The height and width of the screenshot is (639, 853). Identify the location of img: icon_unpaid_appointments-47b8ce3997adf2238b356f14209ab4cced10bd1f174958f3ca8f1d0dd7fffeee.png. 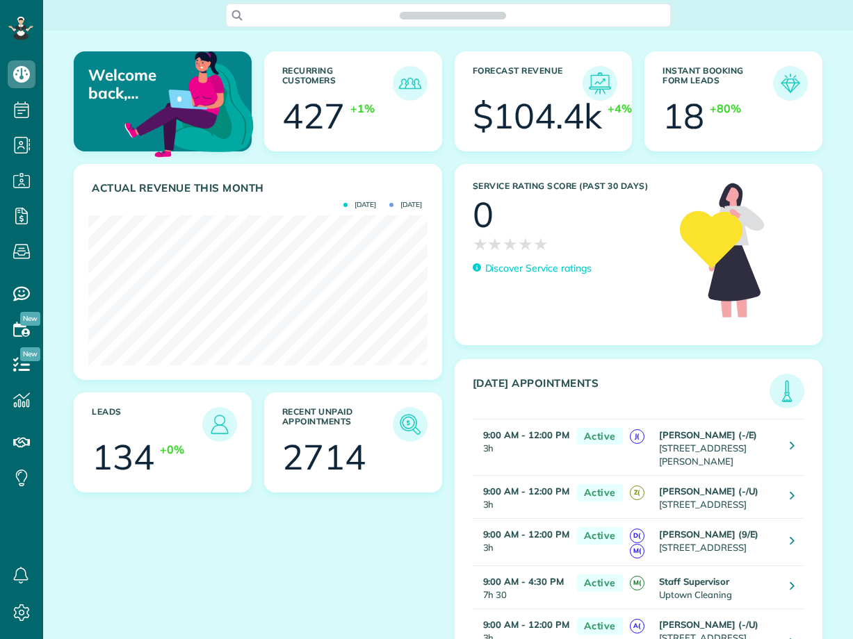
(410, 425).